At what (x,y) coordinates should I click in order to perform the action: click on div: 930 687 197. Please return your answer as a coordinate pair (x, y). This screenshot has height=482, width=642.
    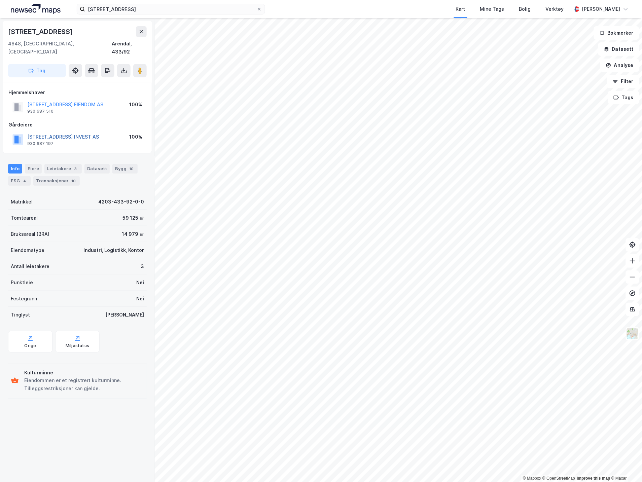
    Looking at the image, I should click on (40, 144).